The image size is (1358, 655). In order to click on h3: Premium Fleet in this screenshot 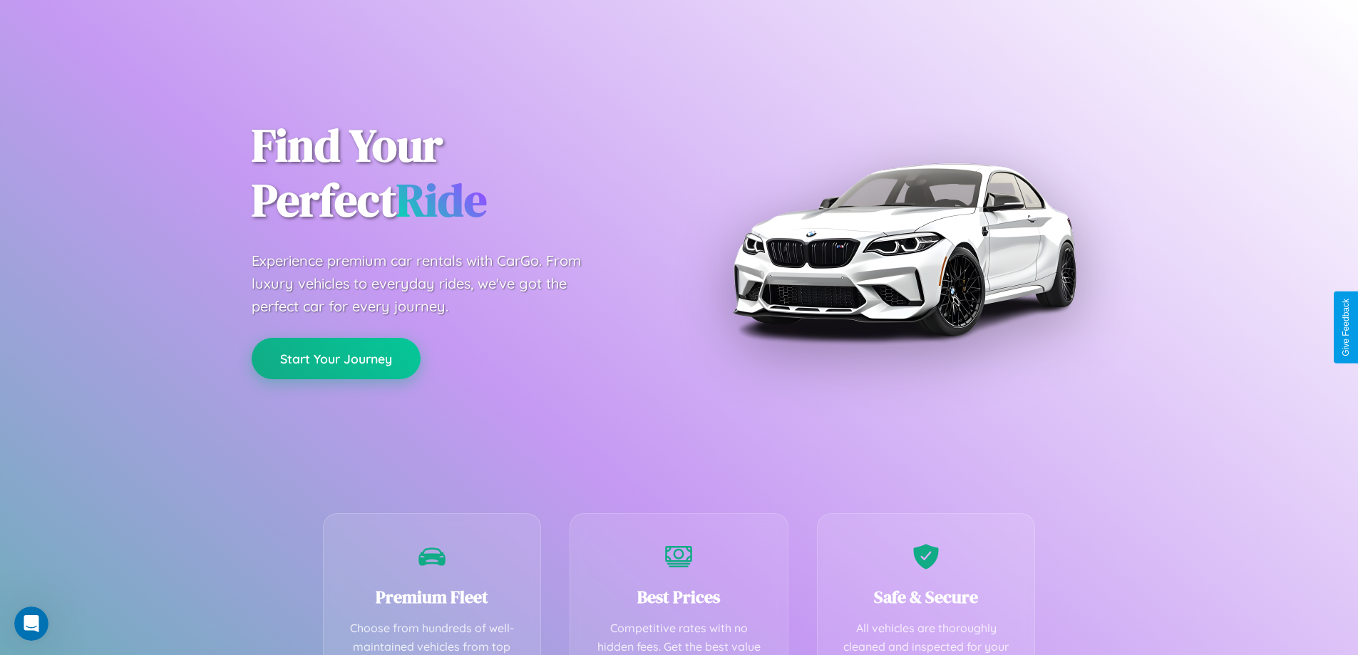, I will do `click(432, 597)`.